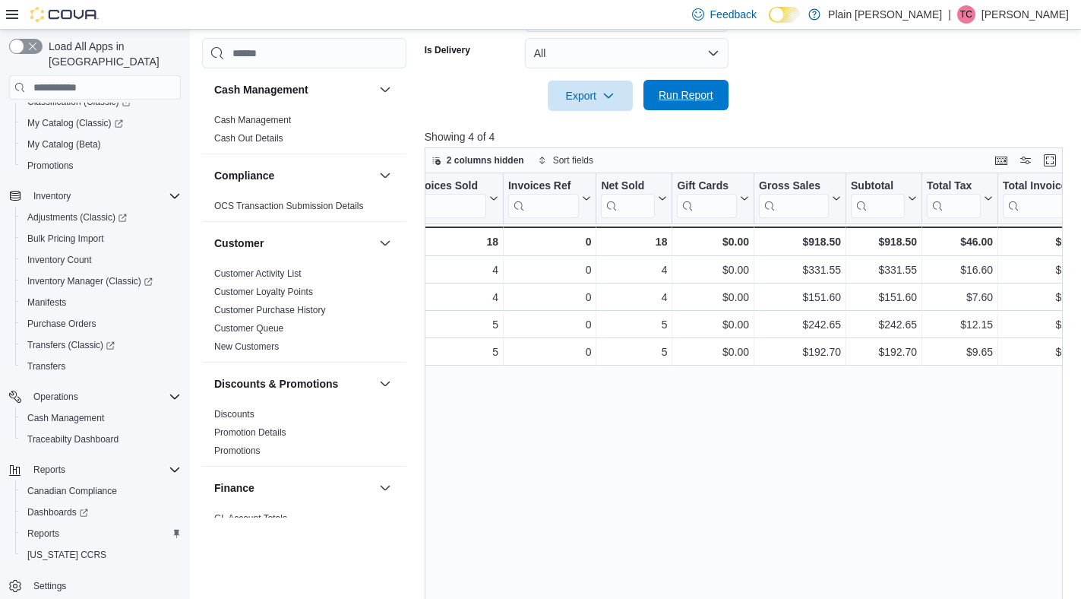 This screenshot has width=1081, height=599. What do you see at coordinates (90, 281) in the screenshot?
I see `a: Inventory Manager (Classic)` at bounding box center [90, 281].